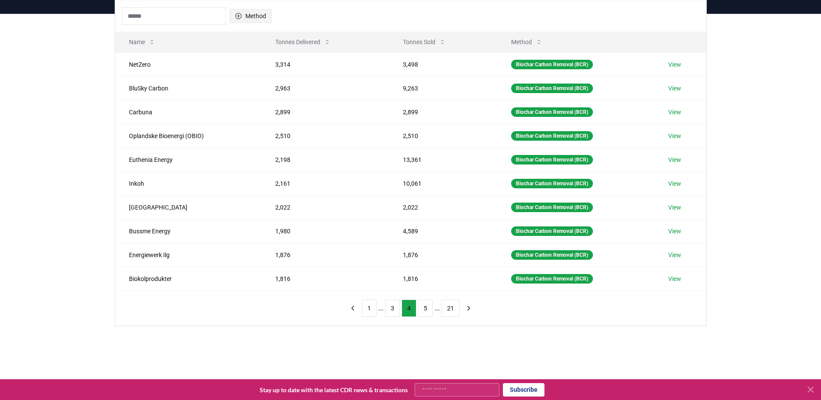 This screenshot has width=821, height=400. I want to click on button: Tonnes Delivered, so click(303, 42).